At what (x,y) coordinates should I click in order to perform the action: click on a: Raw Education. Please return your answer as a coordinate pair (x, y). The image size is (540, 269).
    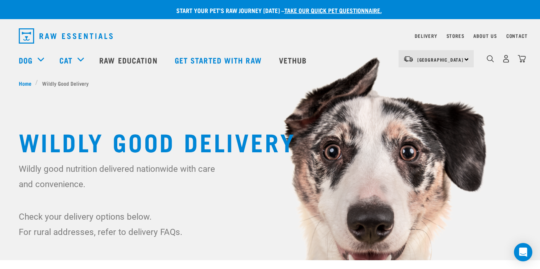
    Looking at the image, I should click on (129, 60).